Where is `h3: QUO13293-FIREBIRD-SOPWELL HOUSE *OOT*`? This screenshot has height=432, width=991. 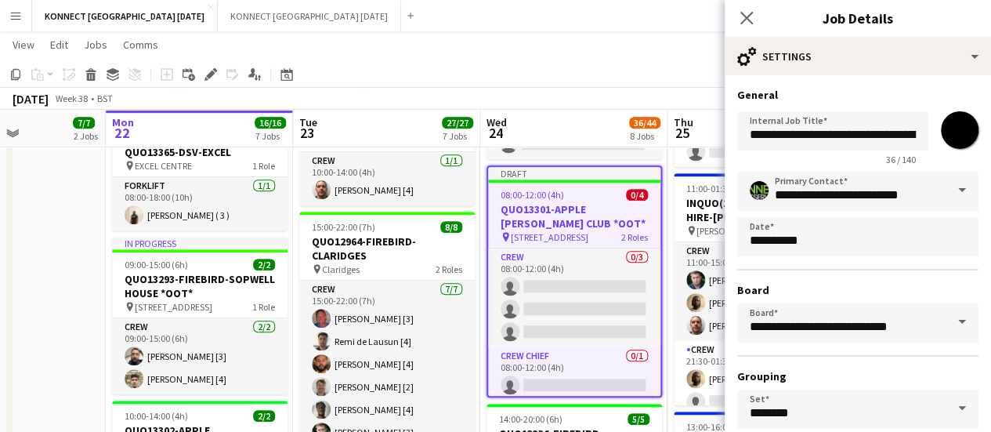 h3: QUO13293-FIREBIRD-SOPWELL HOUSE *OOT* is located at coordinates (200, 286).